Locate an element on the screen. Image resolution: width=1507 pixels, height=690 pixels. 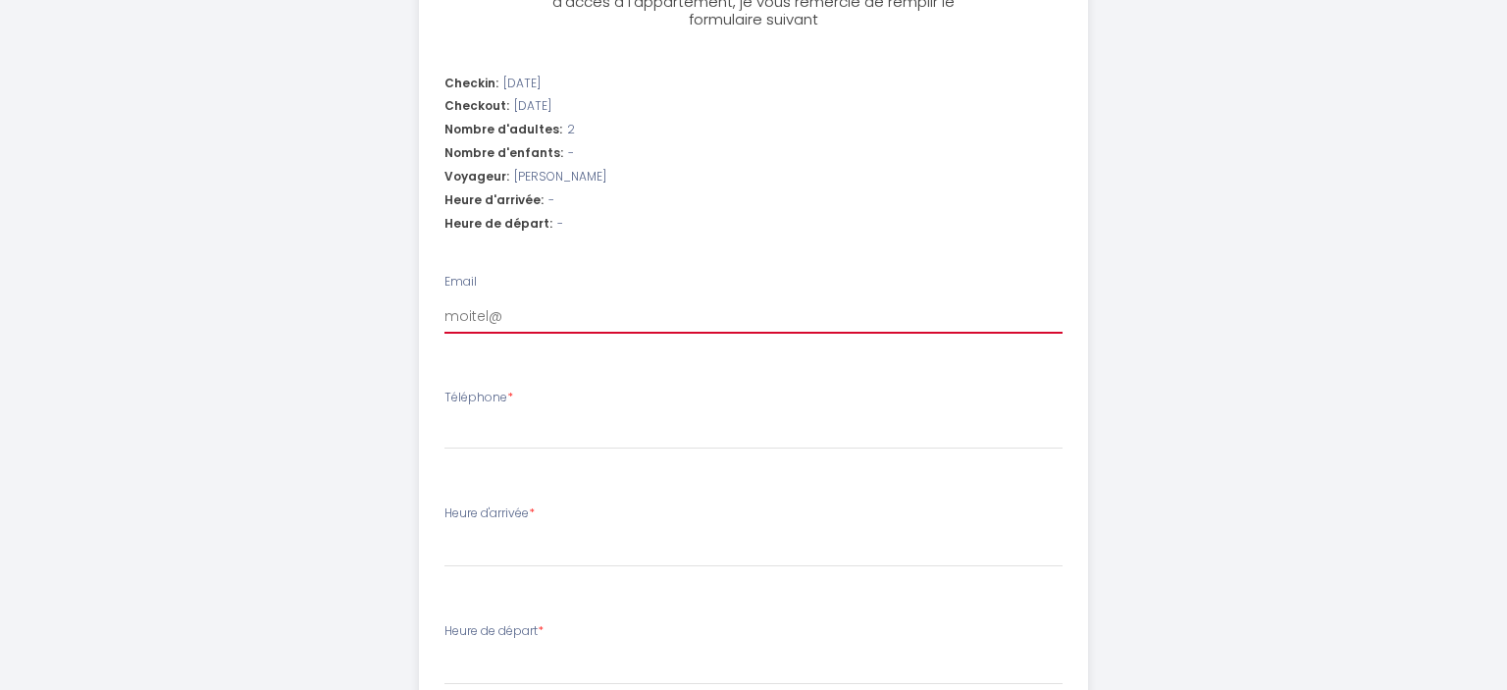
span: Checkout: is located at coordinates (477, 106).